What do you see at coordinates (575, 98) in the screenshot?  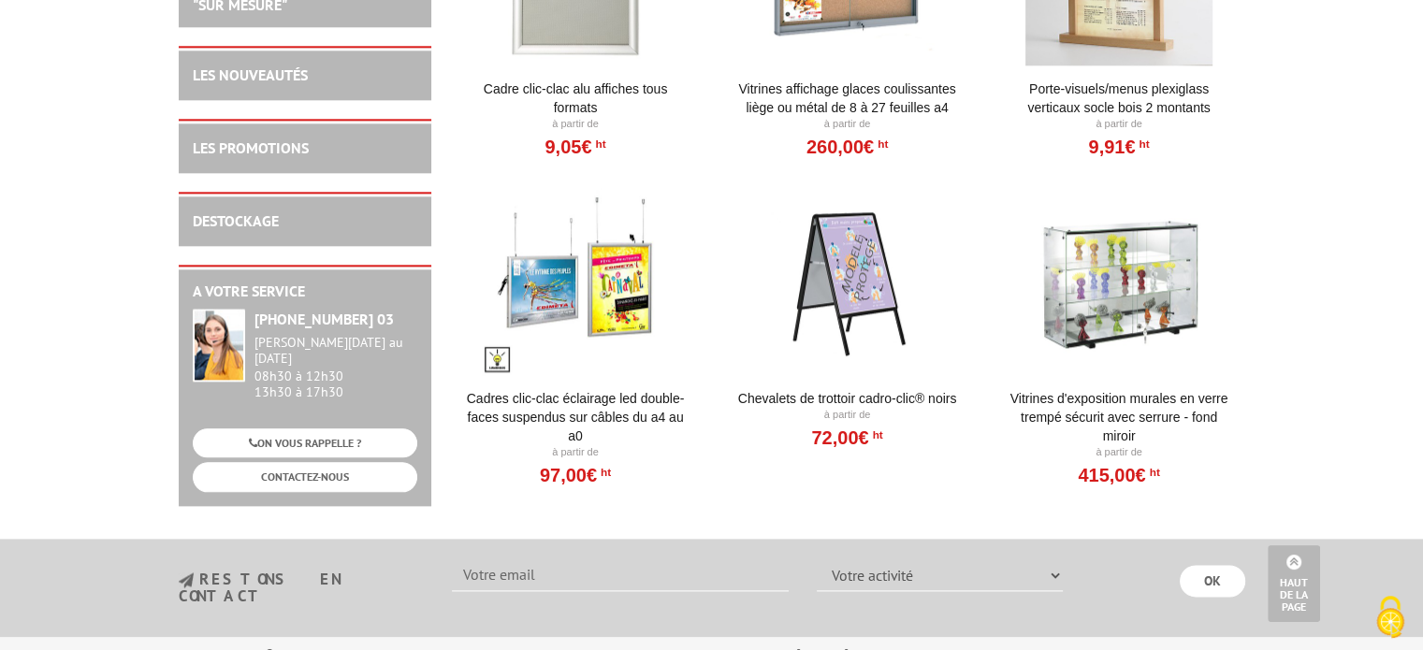 I see `a: Cadre Clic-Clac Alu affiches tous formats` at bounding box center [575, 98].